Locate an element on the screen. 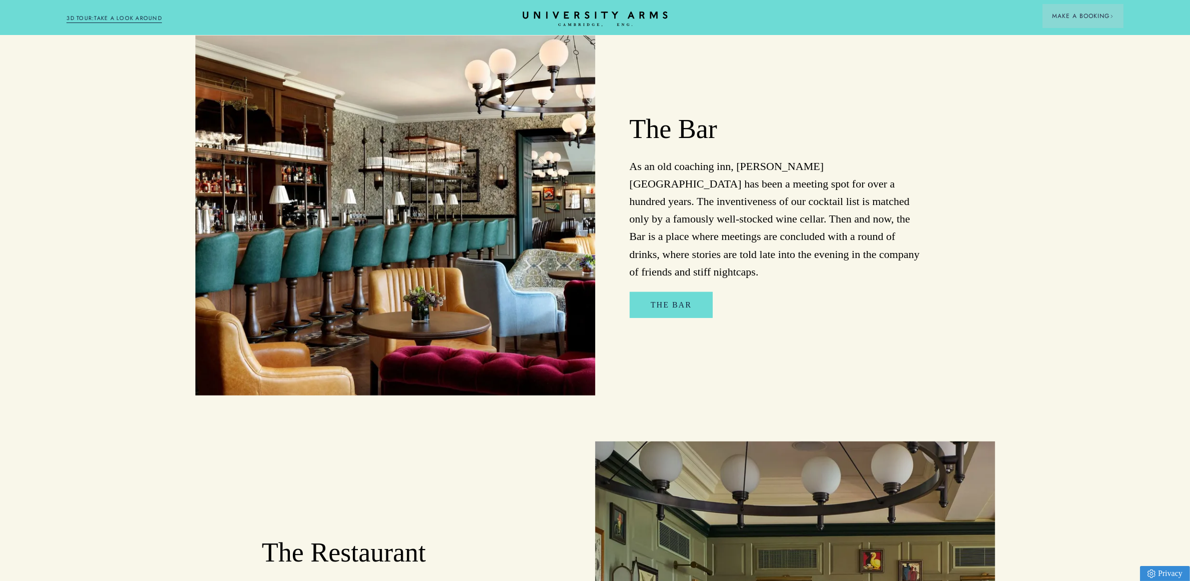 Image resolution: width=1190 pixels, height=581 pixels. button: Make a BookingArrow icon is located at coordinates (1083, 16).